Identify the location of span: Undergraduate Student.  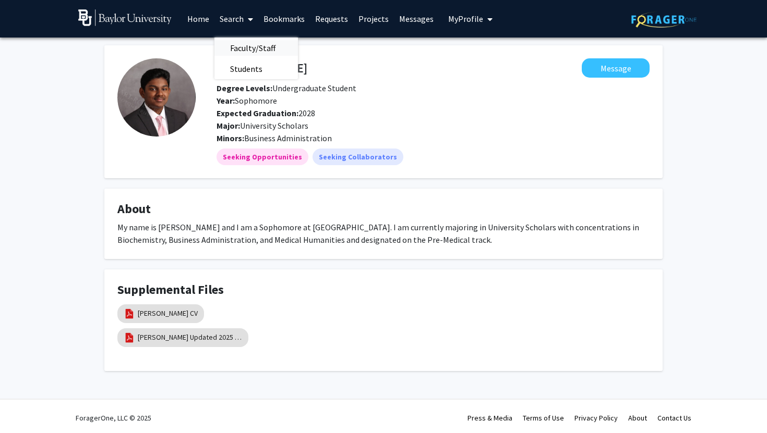
(286, 88).